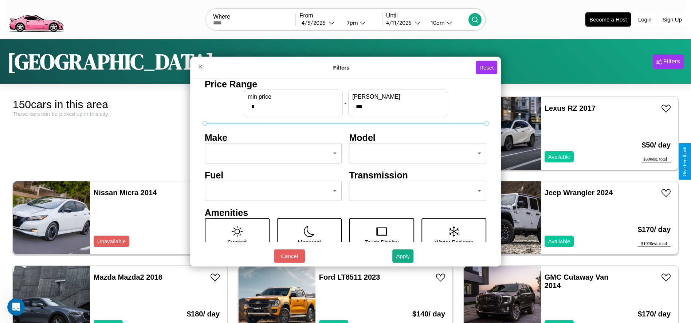  I want to click on button: Cancel, so click(289, 256).